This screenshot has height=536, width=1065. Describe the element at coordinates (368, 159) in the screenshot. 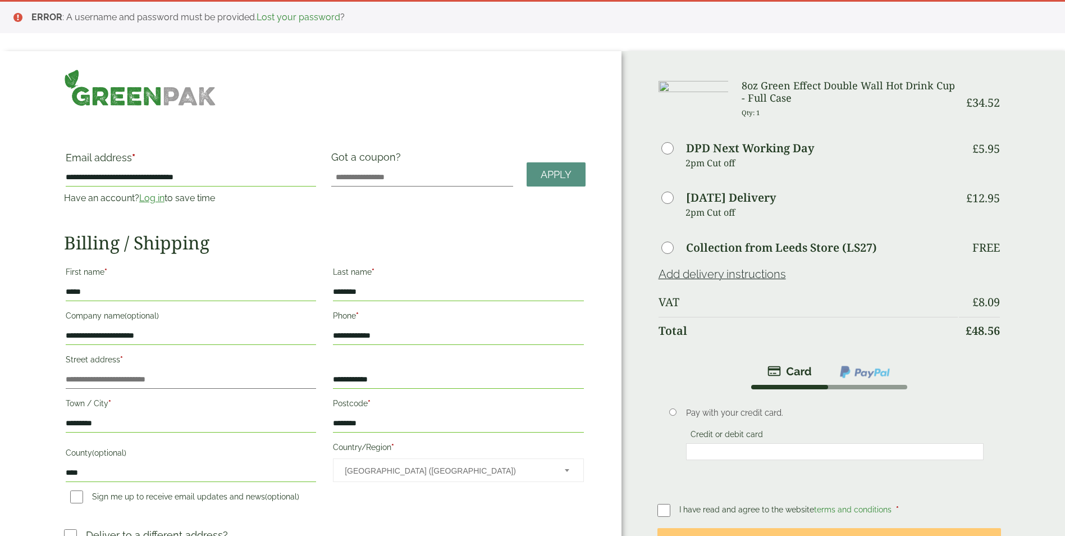

I see `label: Got a coupon?` at that location.